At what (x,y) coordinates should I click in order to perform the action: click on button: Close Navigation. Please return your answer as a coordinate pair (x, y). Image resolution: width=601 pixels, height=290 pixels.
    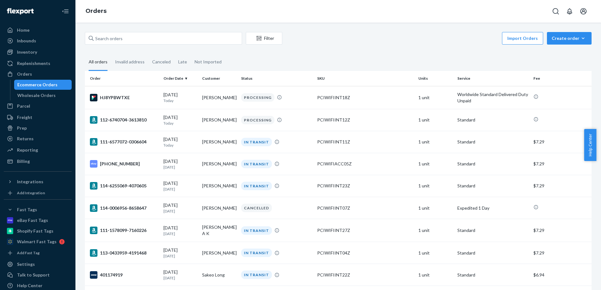
    Looking at the image, I should click on (65, 11).